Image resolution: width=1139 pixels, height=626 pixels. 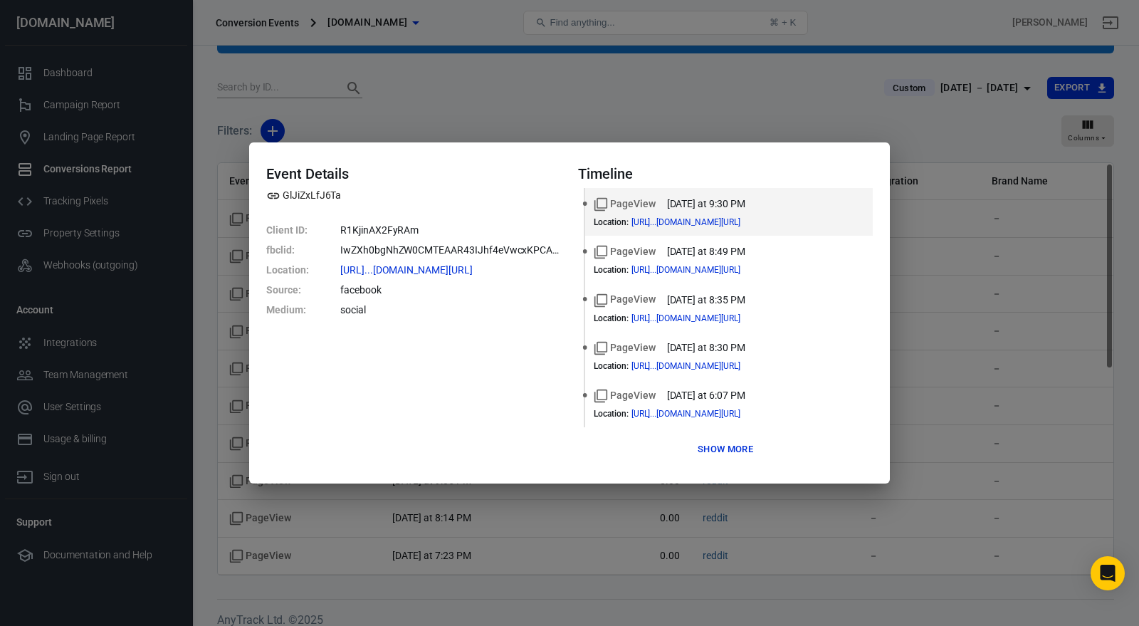 I want to click on time: 2025-09-14T20:35:50-07:00, so click(x=706, y=300).